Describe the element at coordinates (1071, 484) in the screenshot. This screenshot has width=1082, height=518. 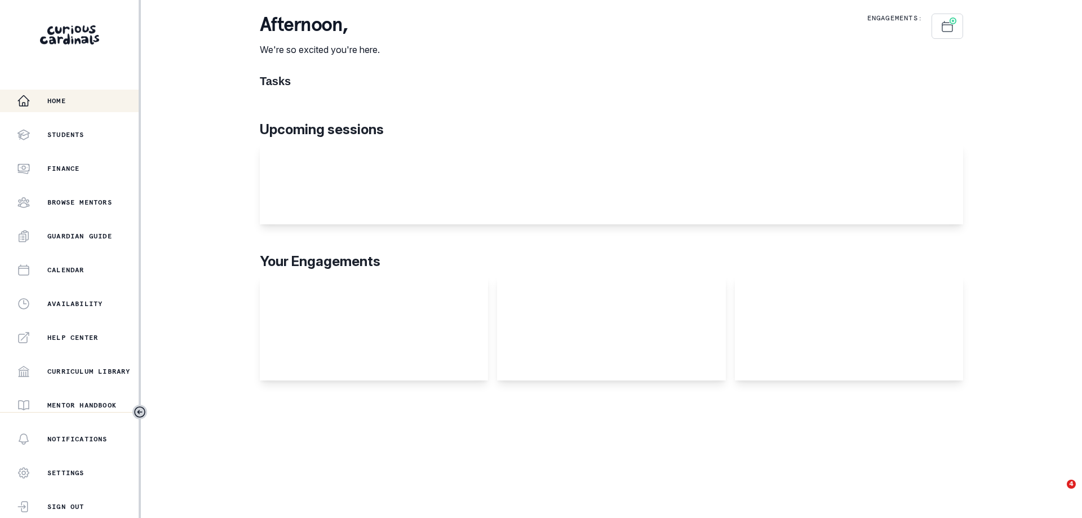
I see `span: 4` at that location.